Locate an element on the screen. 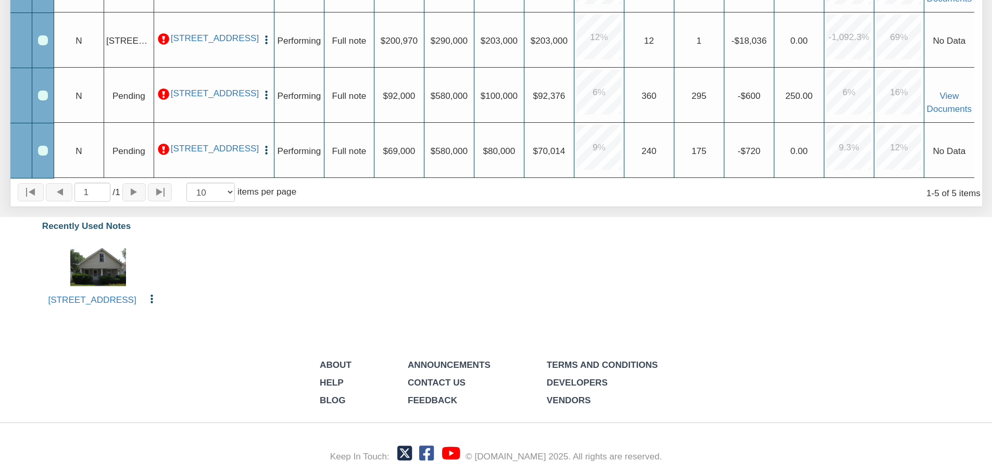  div: 69.0 is located at coordinates (899, 37).